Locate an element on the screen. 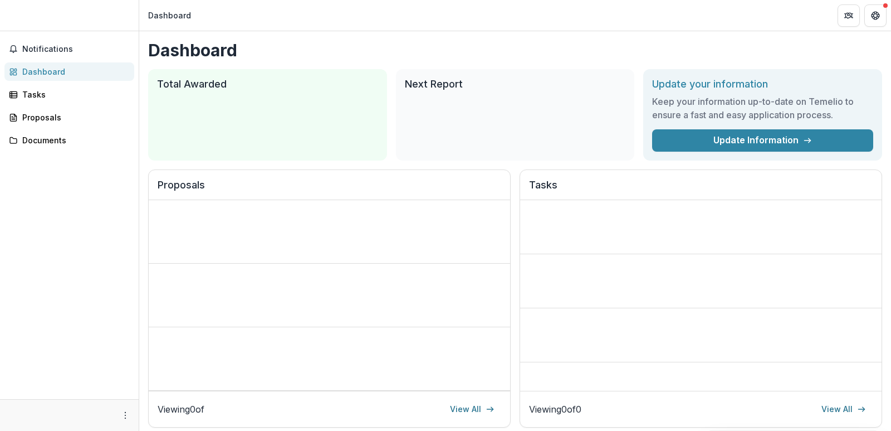 This screenshot has width=891, height=431. a: Proposals is located at coordinates (69, 117).